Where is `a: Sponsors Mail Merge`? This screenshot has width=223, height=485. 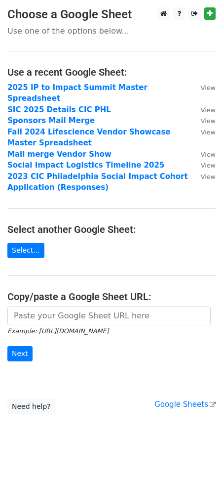
a: Sponsors Mail Merge is located at coordinates (51, 121).